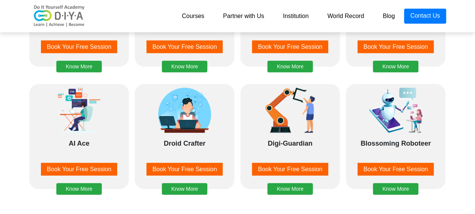 The width and height of the screenshot is (475, 214). I want to click on div: Digi-Guardian, so click(290, 148).